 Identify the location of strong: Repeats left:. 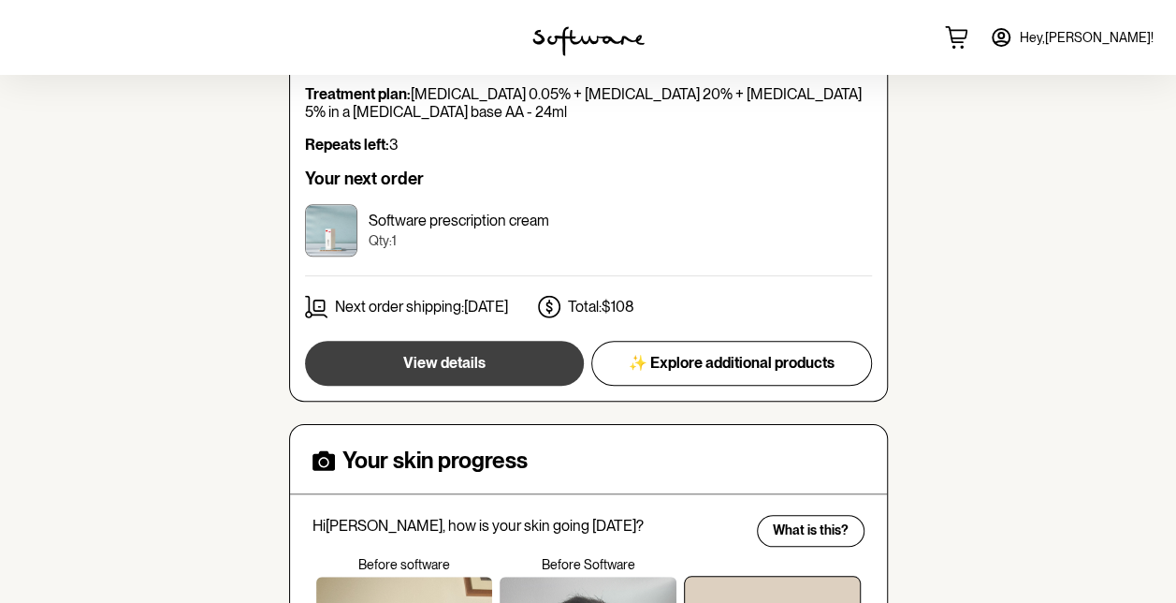
(347, 144).